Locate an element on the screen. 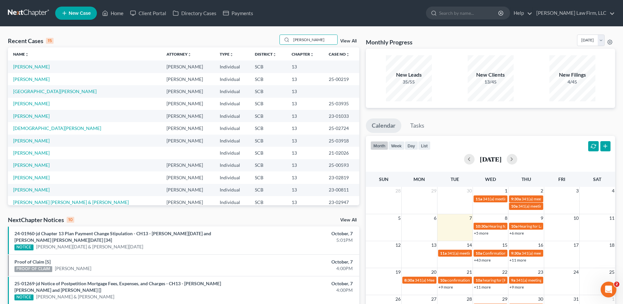 The height and width of the screenshot is (304, 623). span: 2 is located at coordinates (617, 284).